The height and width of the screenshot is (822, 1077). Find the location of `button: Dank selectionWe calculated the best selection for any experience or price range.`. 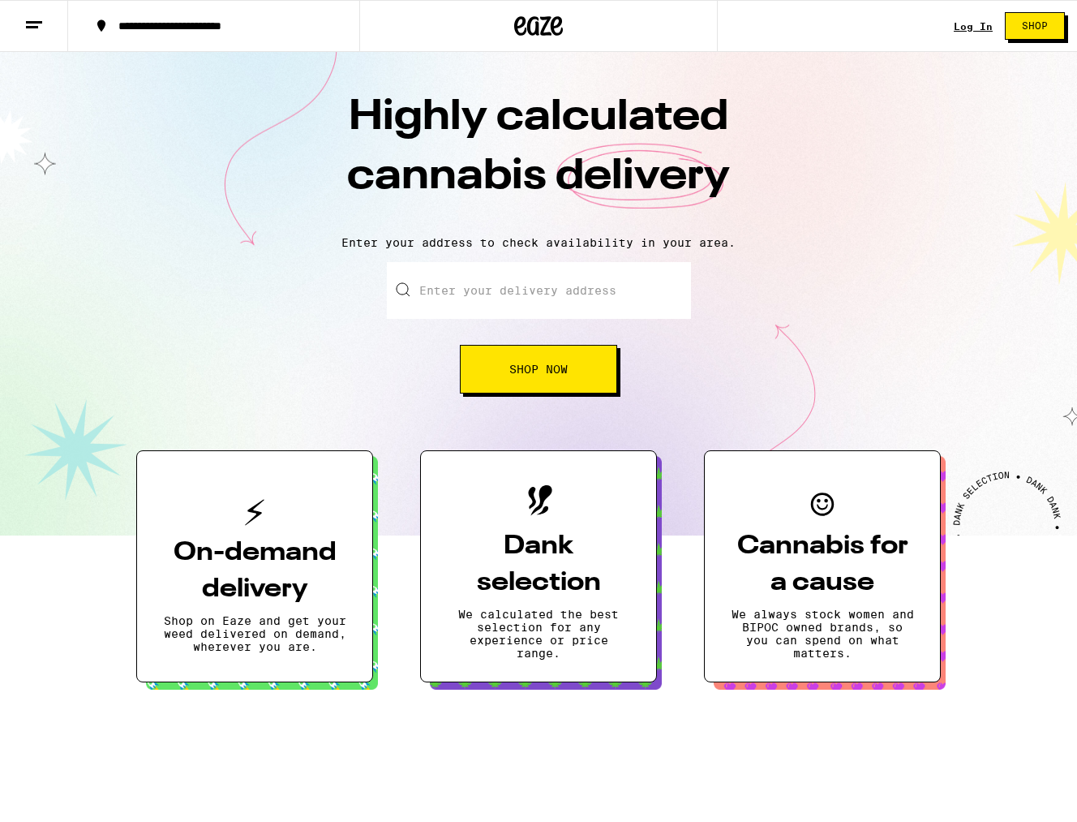

button: Dank selectionWe calculated the best selection for any experience or price range. is located at coordinates (539, 566).